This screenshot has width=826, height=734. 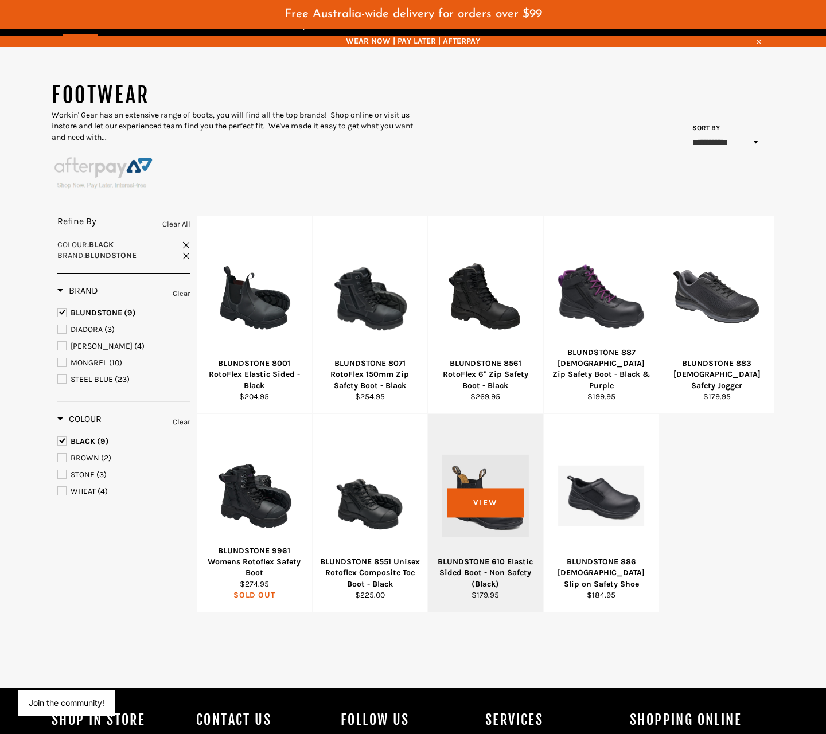 What do you see at coordinates (176, 224) in the screenshot?
I see `a: Clear All` at bounding box center [176, 224].